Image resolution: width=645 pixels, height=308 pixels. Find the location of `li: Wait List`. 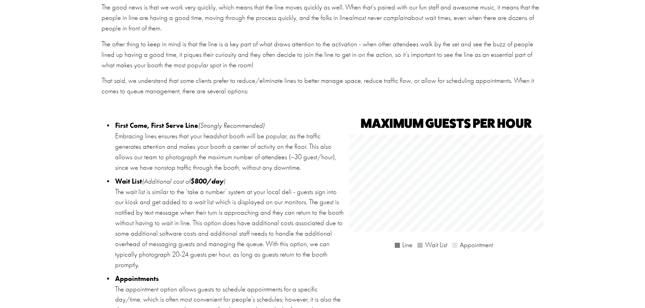

li: Wait List is located at coordinates (432, 245).